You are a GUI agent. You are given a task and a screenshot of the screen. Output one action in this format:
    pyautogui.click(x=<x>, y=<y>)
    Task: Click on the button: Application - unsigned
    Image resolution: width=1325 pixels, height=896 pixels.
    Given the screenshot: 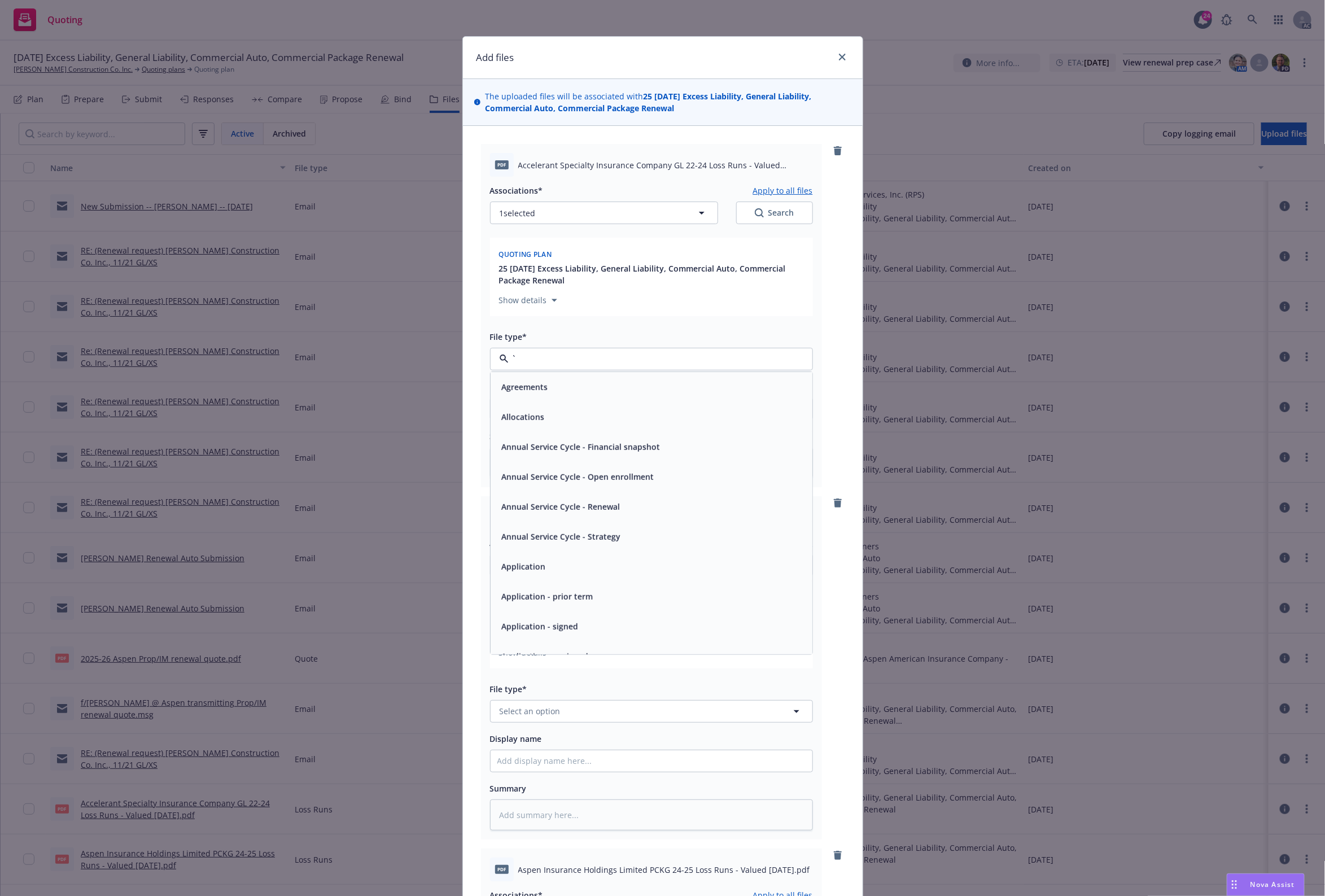 What is the action you would take?
    pyautogui.click(x=546, y=656)
    